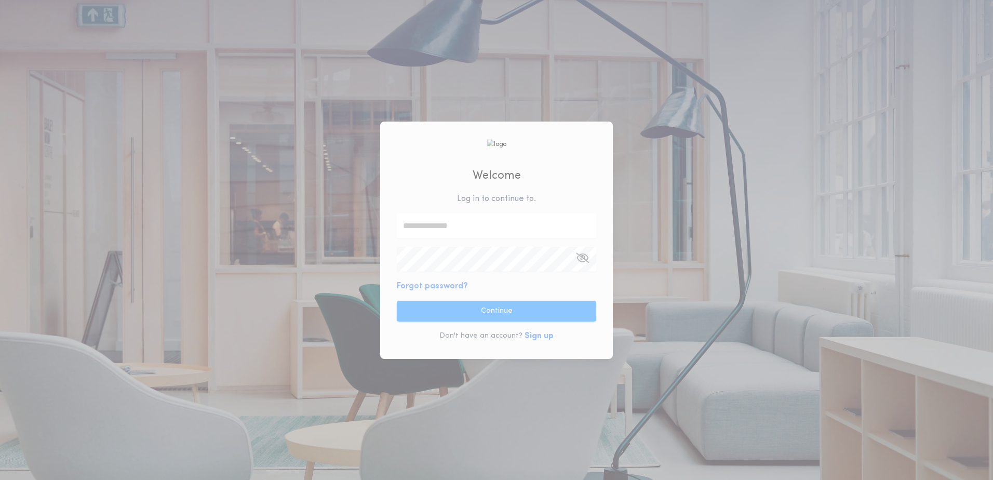 The width and height of the screenshot is (993, 480). Describe the element at coordinates (496, 176) in the screenshot. I see `h2: Welcome` at that location.